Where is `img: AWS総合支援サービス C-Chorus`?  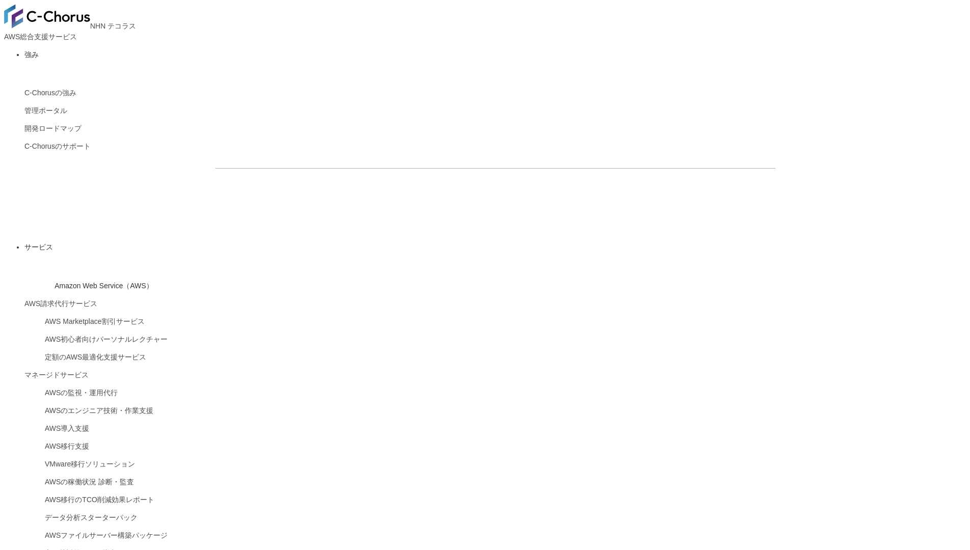 img: AWS総合支援サービス C-Chorus is located at coordinates (47, 16).